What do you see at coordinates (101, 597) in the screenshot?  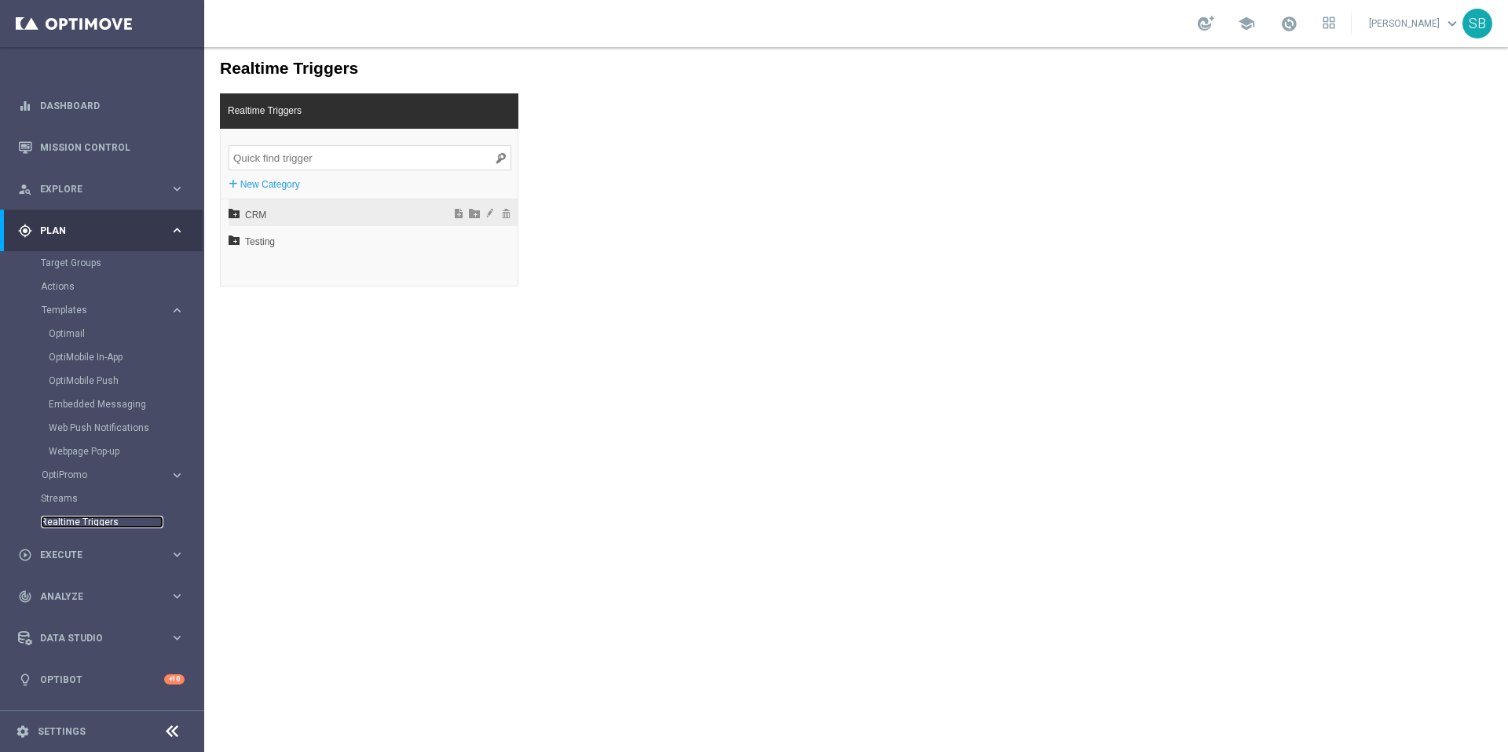 I see `button: track_changes Analyze keyboard_arrow_right` at bounding box center [101, 597].